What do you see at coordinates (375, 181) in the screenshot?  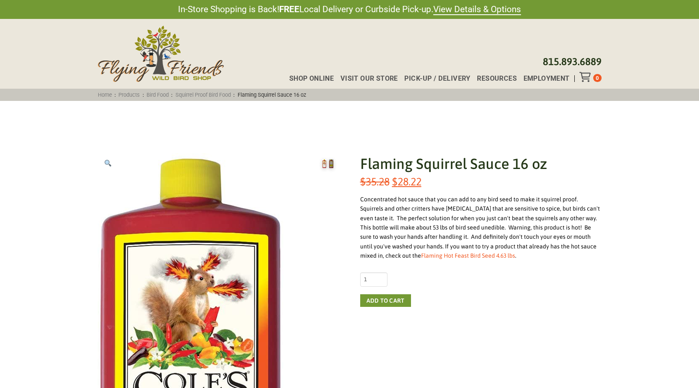 I see `bdi: 35.28` at bounding box center [375, 181].